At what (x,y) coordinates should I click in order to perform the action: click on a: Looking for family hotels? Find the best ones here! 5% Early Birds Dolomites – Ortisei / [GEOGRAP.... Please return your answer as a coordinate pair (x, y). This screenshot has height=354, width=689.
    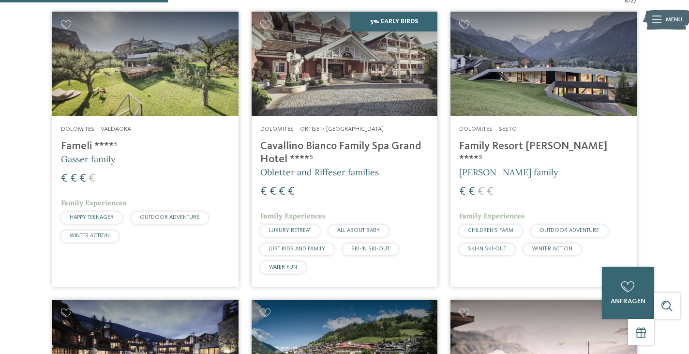
    Looking at the image, I should click on (344, 149).